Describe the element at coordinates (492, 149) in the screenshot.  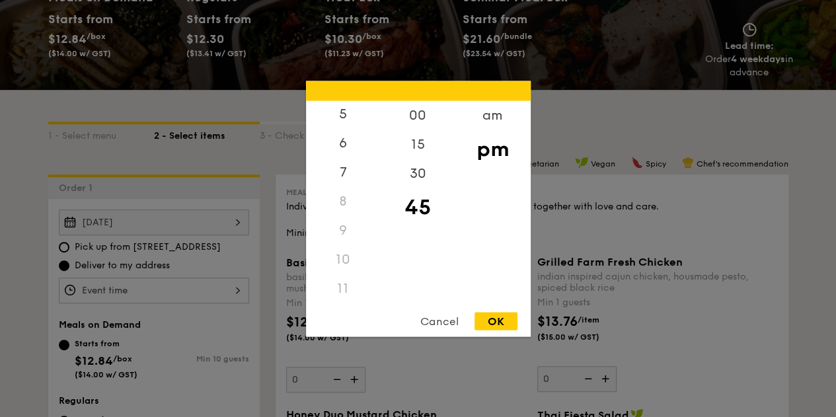
I see `div: pm` at that location.